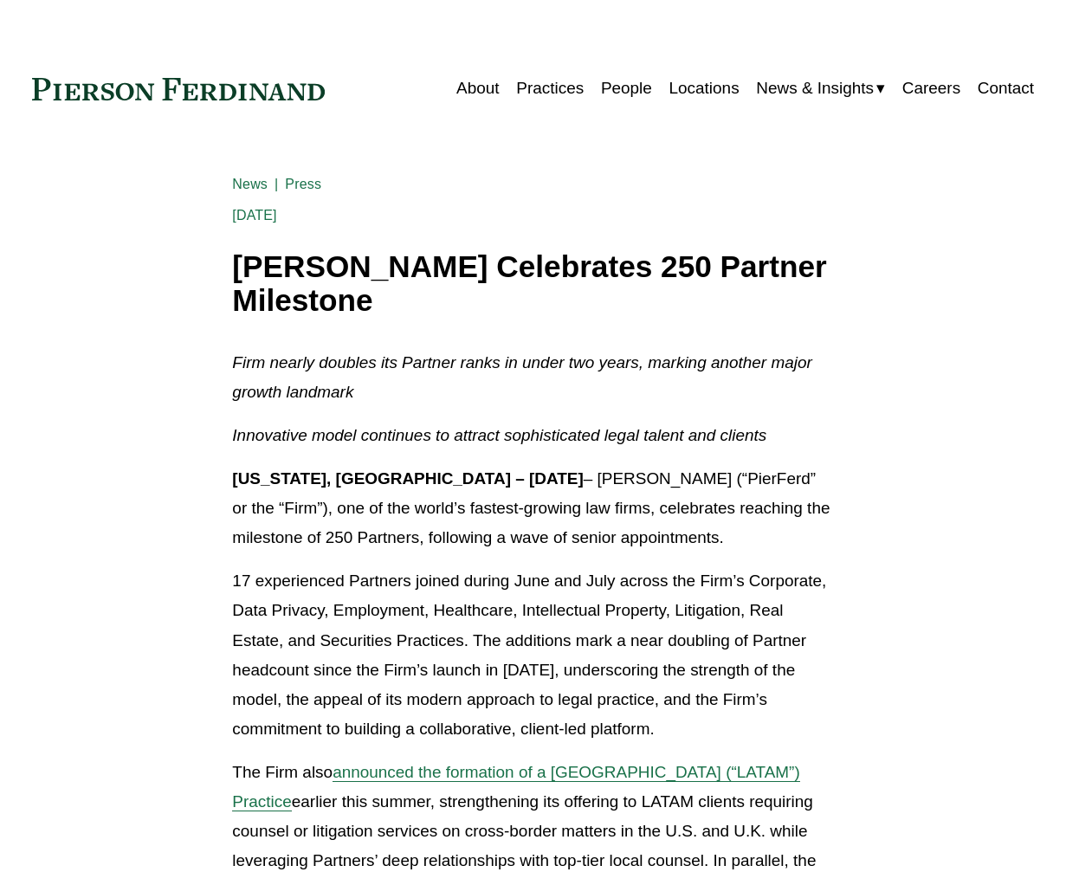 Image resolution: width=1066 pixels, height=885 pixels. I want to click on a: News, so click(249, 184).